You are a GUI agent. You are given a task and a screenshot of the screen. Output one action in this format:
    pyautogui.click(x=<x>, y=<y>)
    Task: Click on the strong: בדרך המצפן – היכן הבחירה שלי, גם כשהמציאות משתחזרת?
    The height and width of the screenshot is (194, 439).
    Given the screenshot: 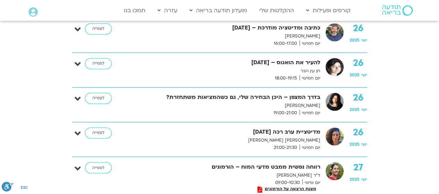 What is the action you would take?
    pyautogui.click(x=229, y=97)
    